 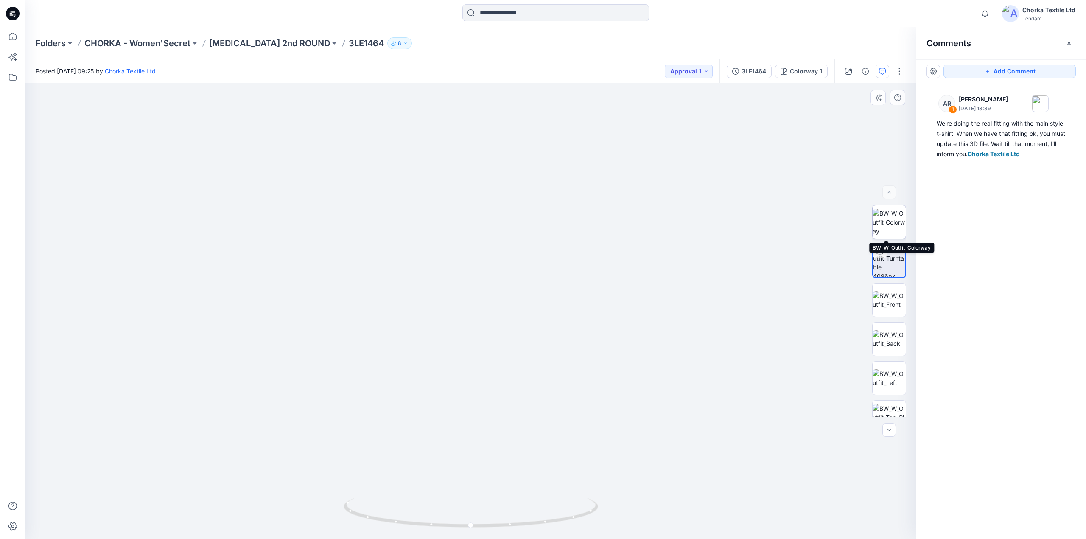 What do you see at coordinates (130, 71) in the screenshot?
I see `a: Chorka Textile Ltd` at bounding box center [130, 71].